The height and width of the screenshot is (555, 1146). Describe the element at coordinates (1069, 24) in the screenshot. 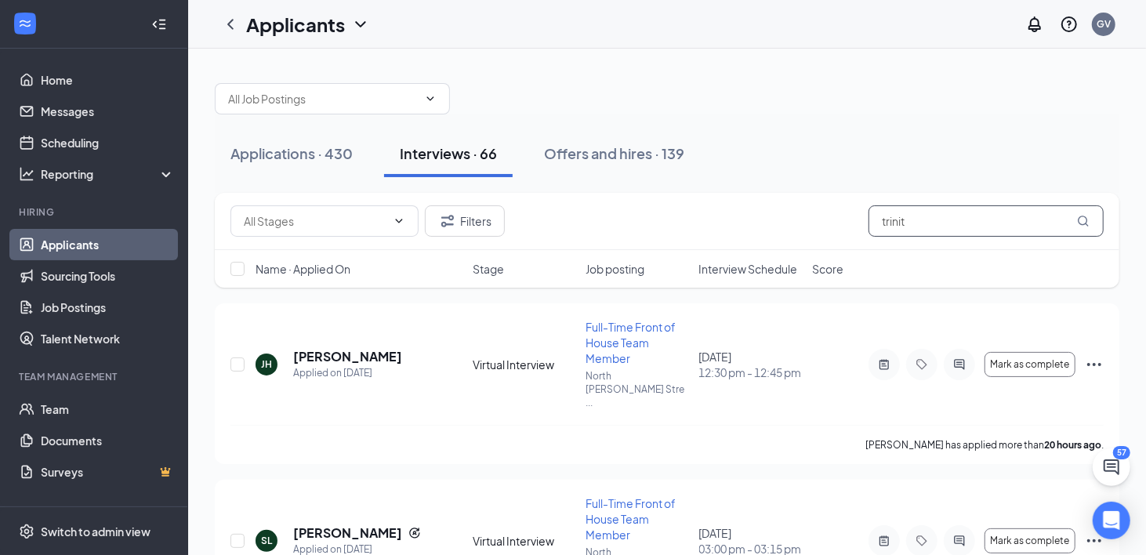

I see `svg: QuestionInfo` at that location.